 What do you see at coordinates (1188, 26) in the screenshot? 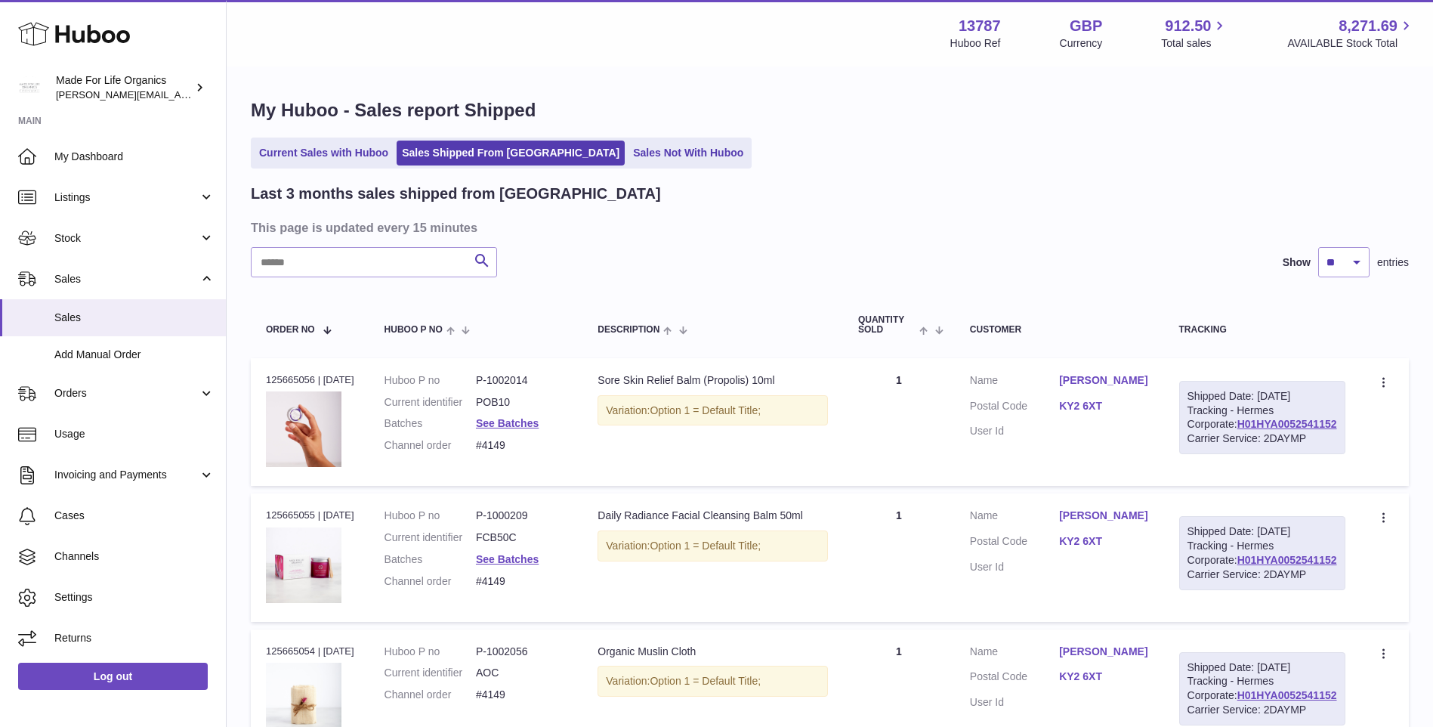
I see `span: 912.50` at bounding box center [1188, 26].